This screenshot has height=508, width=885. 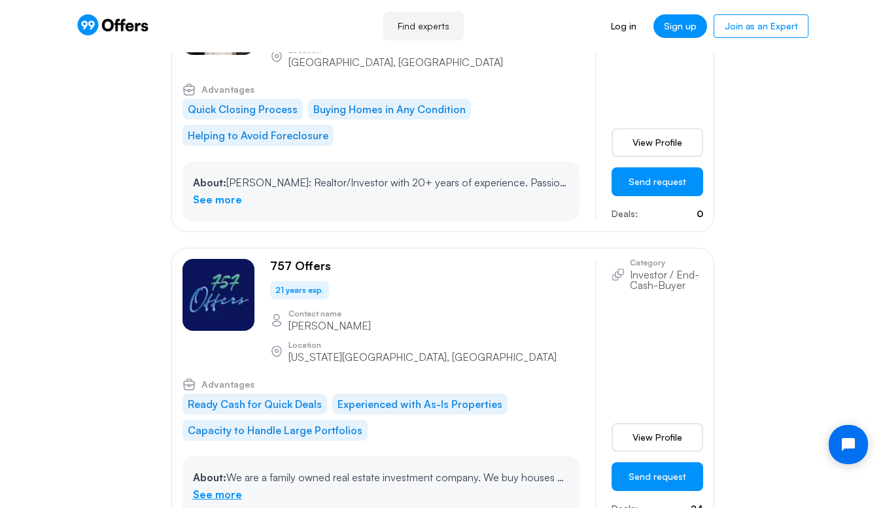 I want to click on p: We are a family owned real estate investment company. We buy houses with cash in [GEOGRAPHIC_DATA..., so click(x=381, y=478).